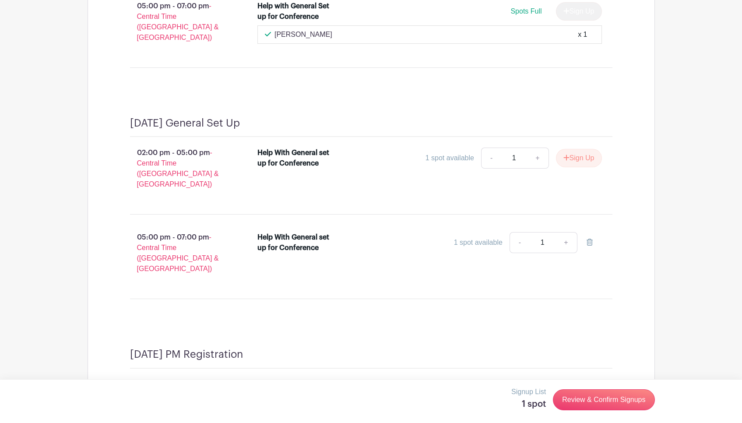 This screenshot has height=423, width=742. What do you see at coordinates (180, 253) in the screenshot?
I see `p: 05:00 pm - 07:00 pm` at bounding box center [180, 253].